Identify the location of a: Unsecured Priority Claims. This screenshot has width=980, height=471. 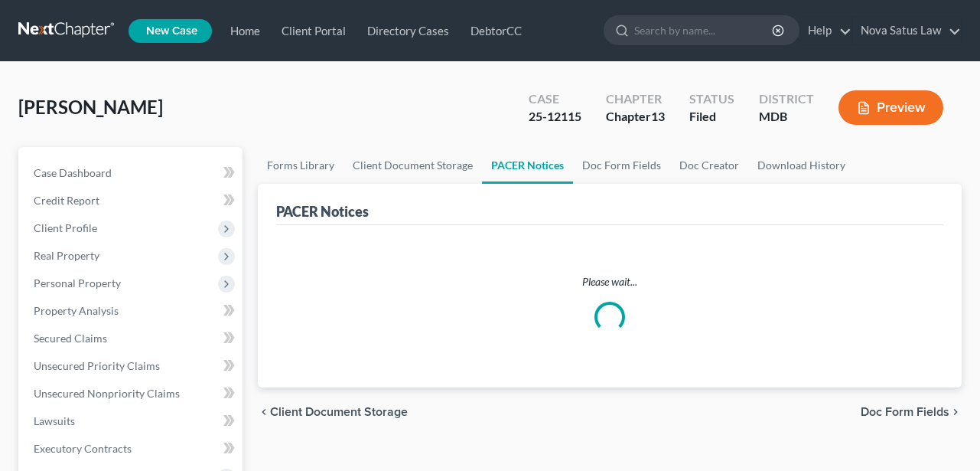
(132, 366).